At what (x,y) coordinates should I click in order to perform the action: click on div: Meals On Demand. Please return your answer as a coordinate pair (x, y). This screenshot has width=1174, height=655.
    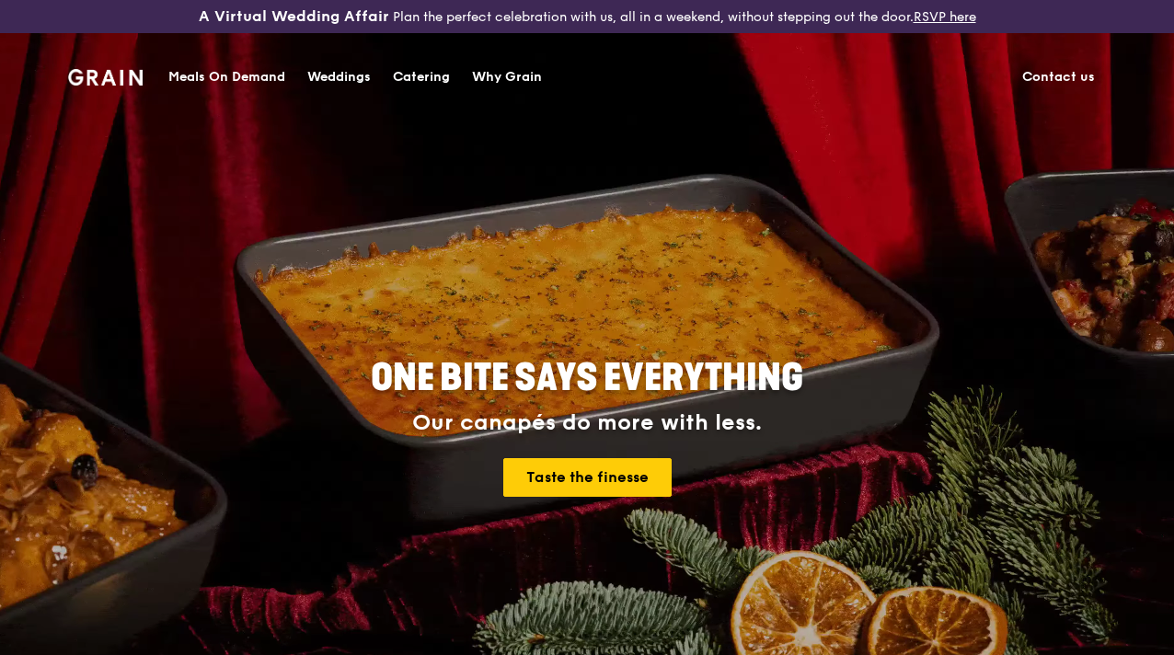
    Looking at the image, I should click on (226, 77).